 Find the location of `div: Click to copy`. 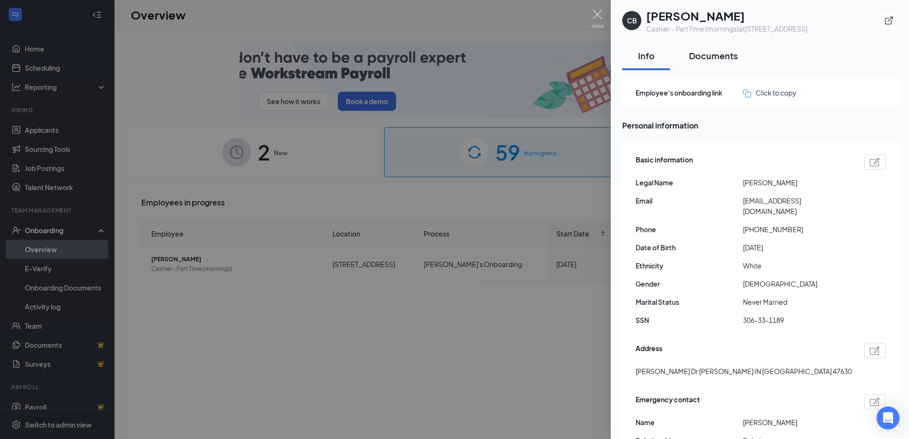

div: Click to copy is located at coordinates (770, 93).